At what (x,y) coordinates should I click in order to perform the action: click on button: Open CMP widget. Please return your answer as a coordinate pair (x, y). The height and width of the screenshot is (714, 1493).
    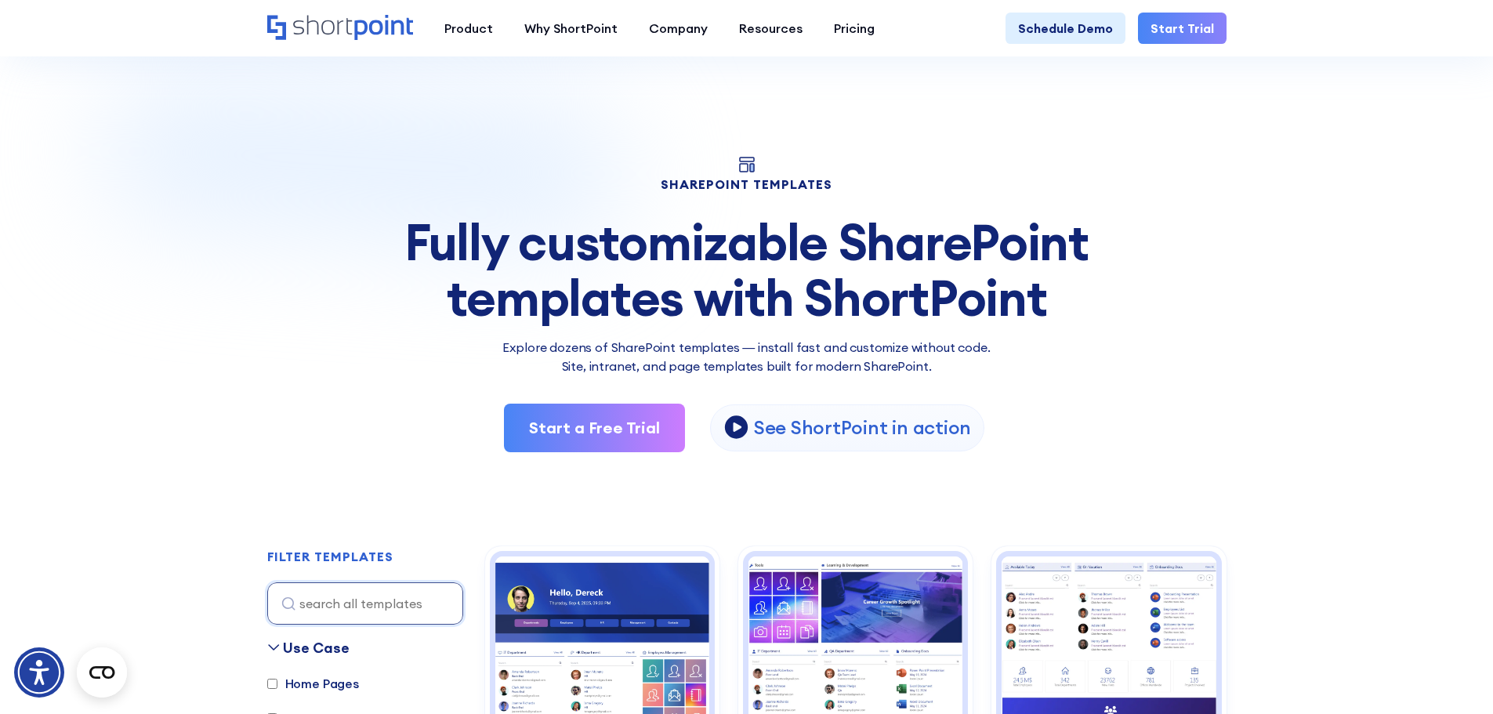
    Looking at the image, I should click on (102, 672).